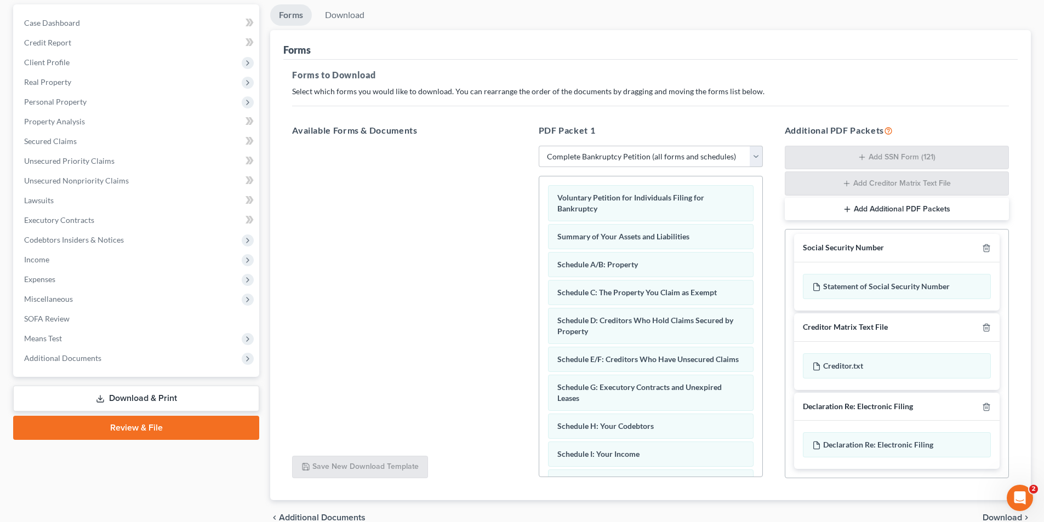 This screenshot has width=1044, height=522. Describe the element at coordinates (137, 23) in the screenshot. I see `a: Case Dashboard` at that location.